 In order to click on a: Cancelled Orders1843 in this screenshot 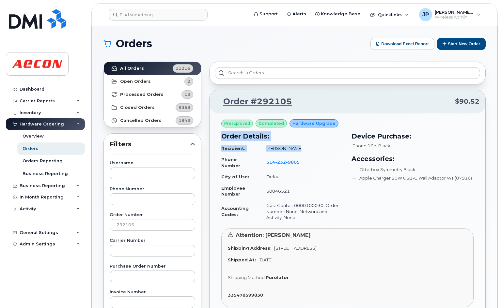, I will do `click(152, 121)`.